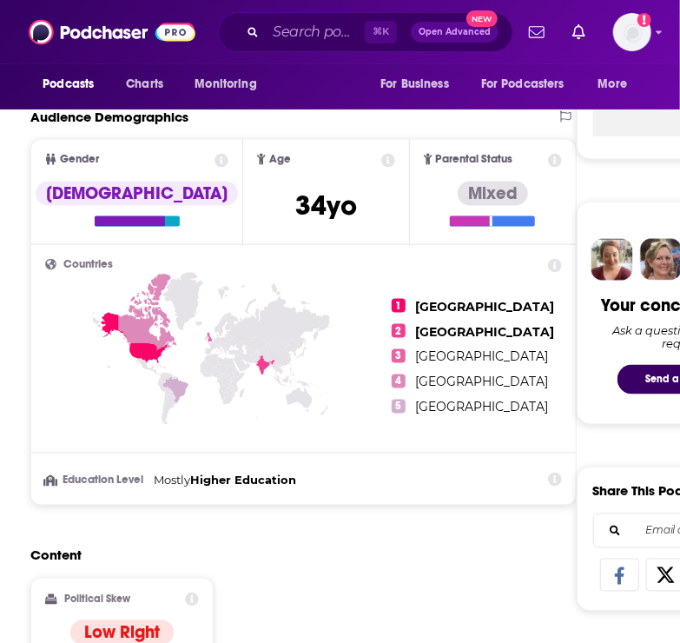 The height and width of the screenshot is (643, 680). Describe the element at coordinates (97, 599) in the screenshot. I see `h2: Political Skew` at that location.